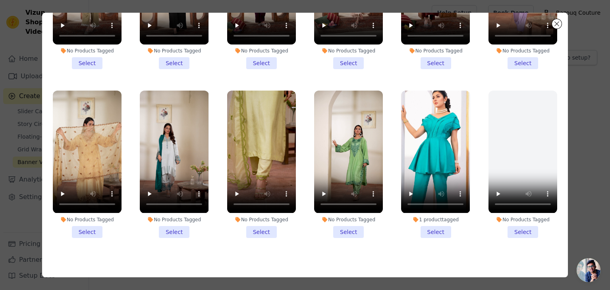 The image size is (610, 290). I want to click on button: Close modal, so click(557, 24).